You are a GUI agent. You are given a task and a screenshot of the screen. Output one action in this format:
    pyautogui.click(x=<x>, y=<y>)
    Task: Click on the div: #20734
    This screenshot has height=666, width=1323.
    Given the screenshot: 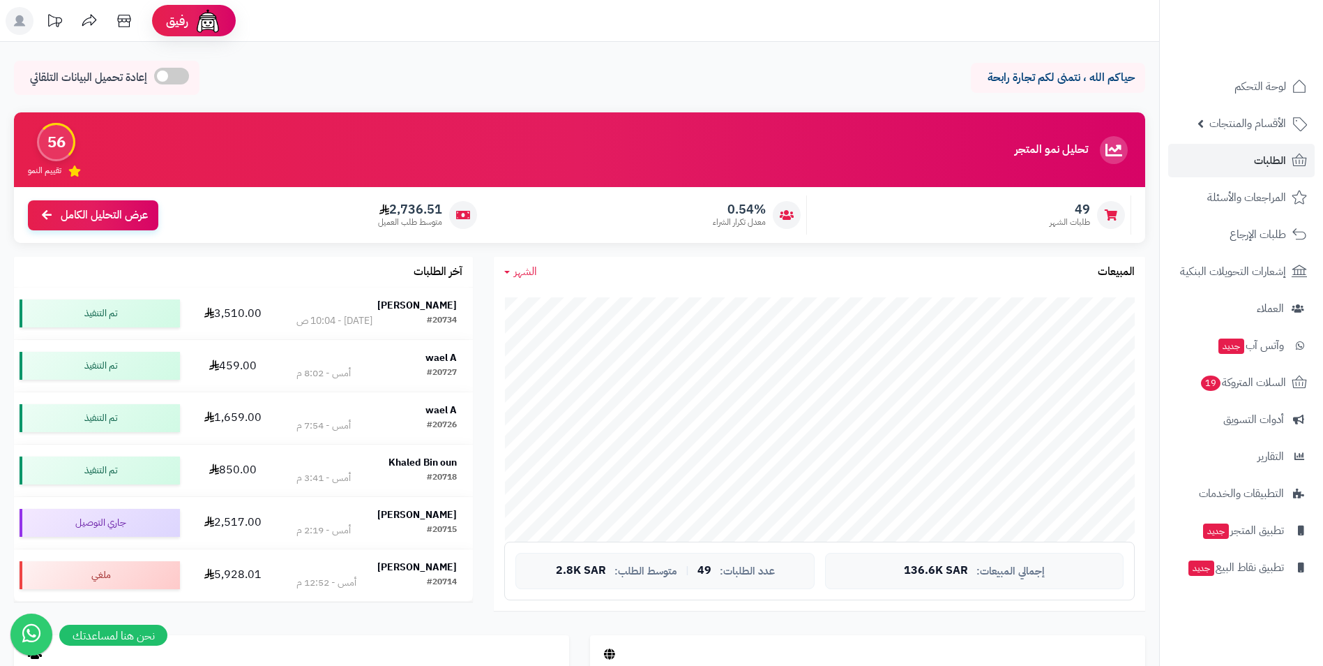 What is the action you would take?
    pyautogui.click(x=442, y=321)
    